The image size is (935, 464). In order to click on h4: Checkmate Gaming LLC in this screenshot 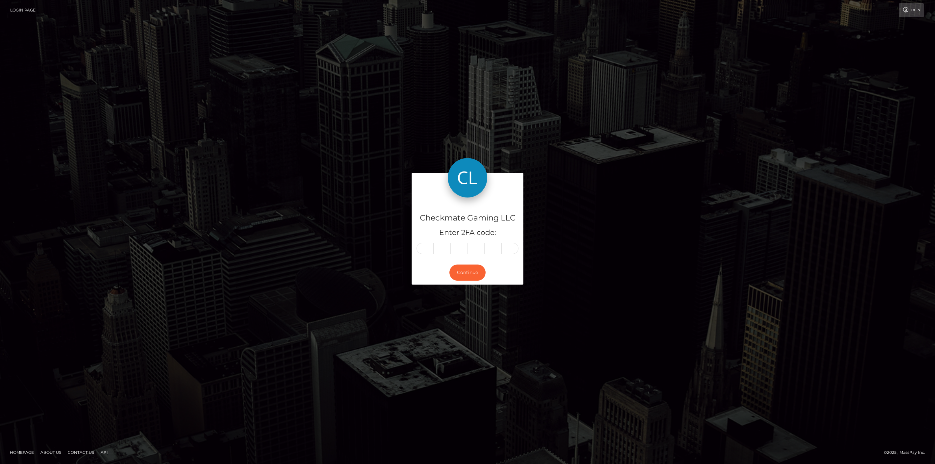, I will do `click(468, 218)`.